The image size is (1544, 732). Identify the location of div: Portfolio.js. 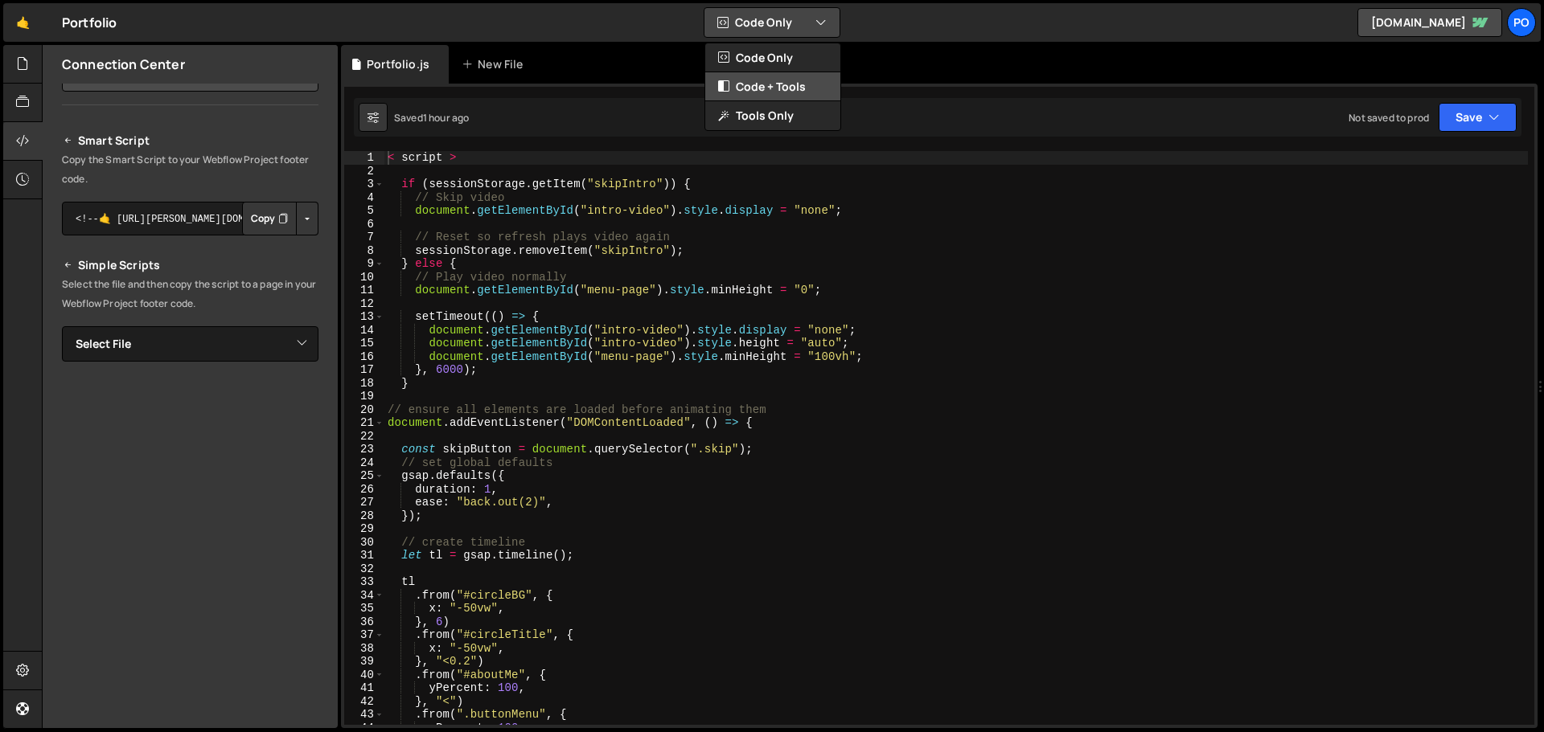
(398, 64).